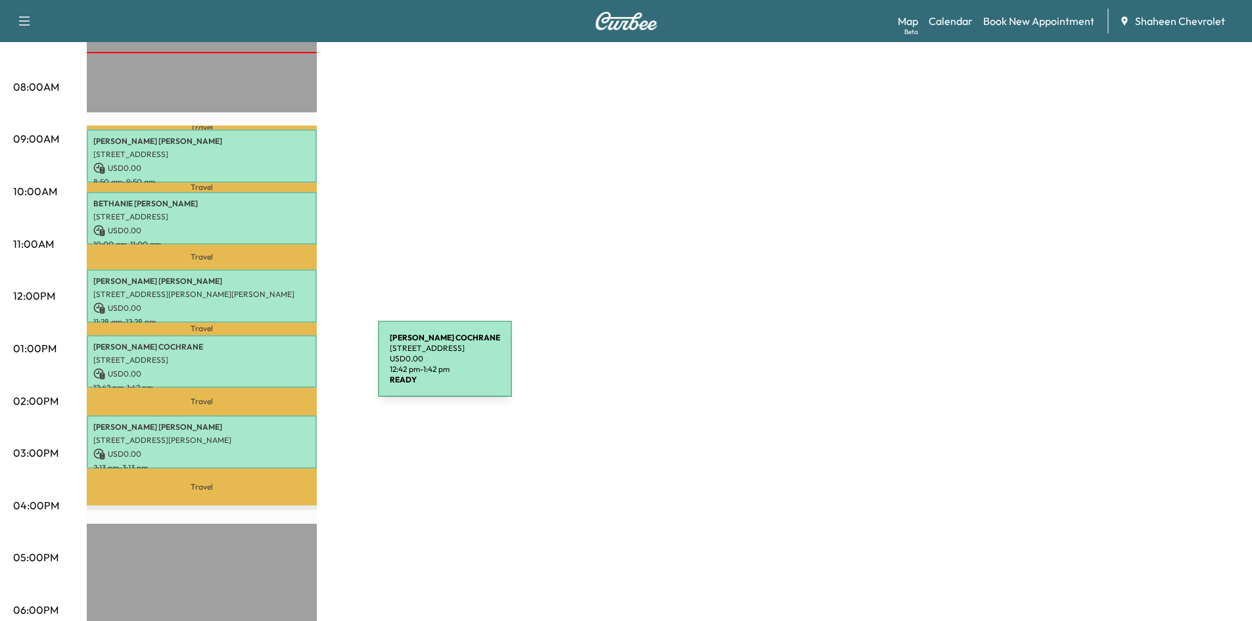 The height and width of the screenshot is (621, 1252). What do you see at coordinates (35, 557) in the screenshot?
I see `p: 05:00PM` at bounding box center [35, 557].